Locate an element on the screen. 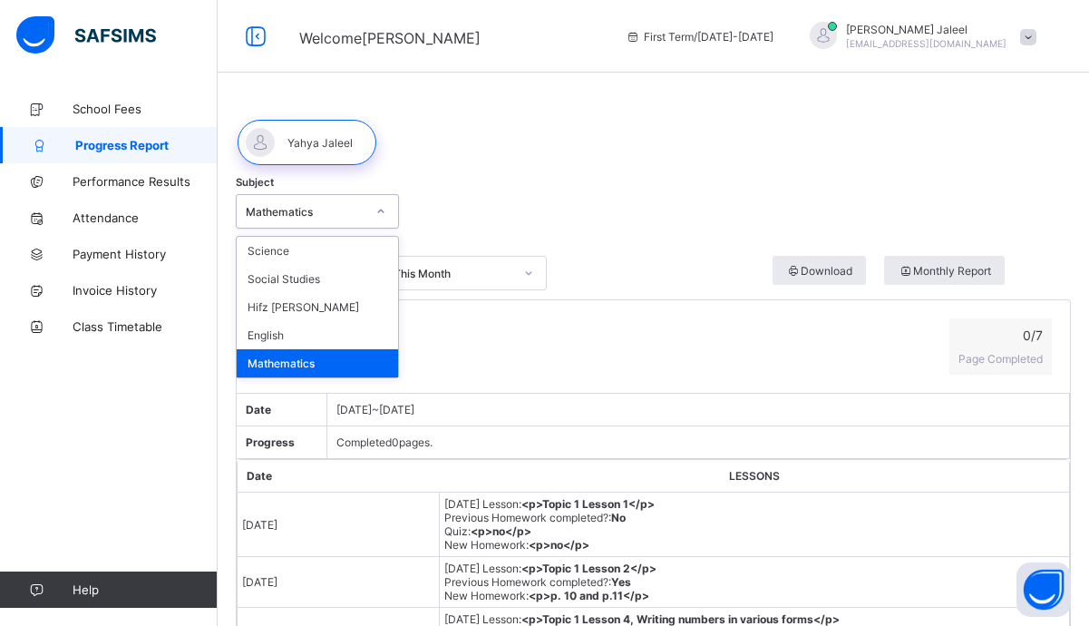 The image size is (1089, 626). span: Attendance is located at coordinates (145, 218).